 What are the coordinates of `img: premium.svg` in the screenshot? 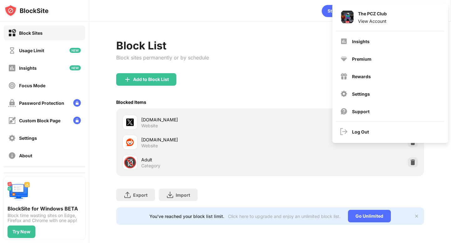 It's located at (344, 59).